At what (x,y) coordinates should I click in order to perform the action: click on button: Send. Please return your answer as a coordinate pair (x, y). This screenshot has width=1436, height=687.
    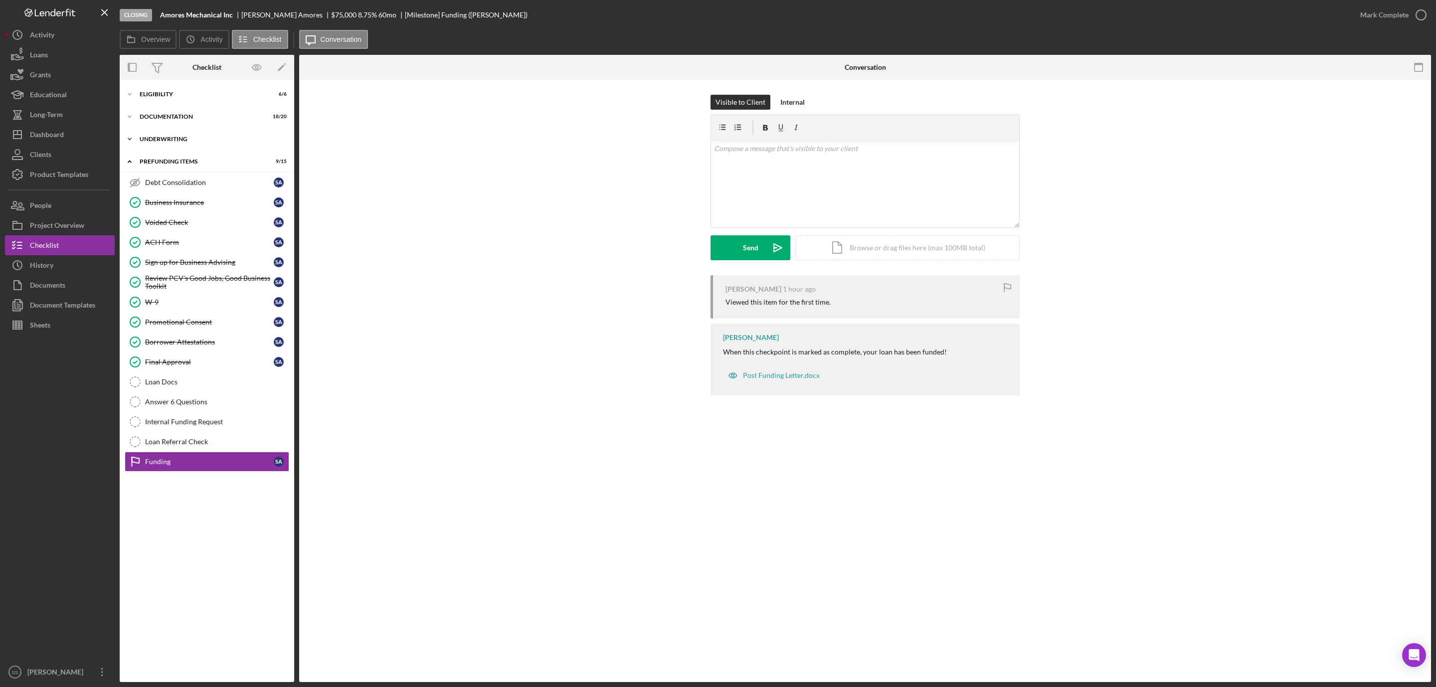
    Looking at the image, I should click on (751, 248).